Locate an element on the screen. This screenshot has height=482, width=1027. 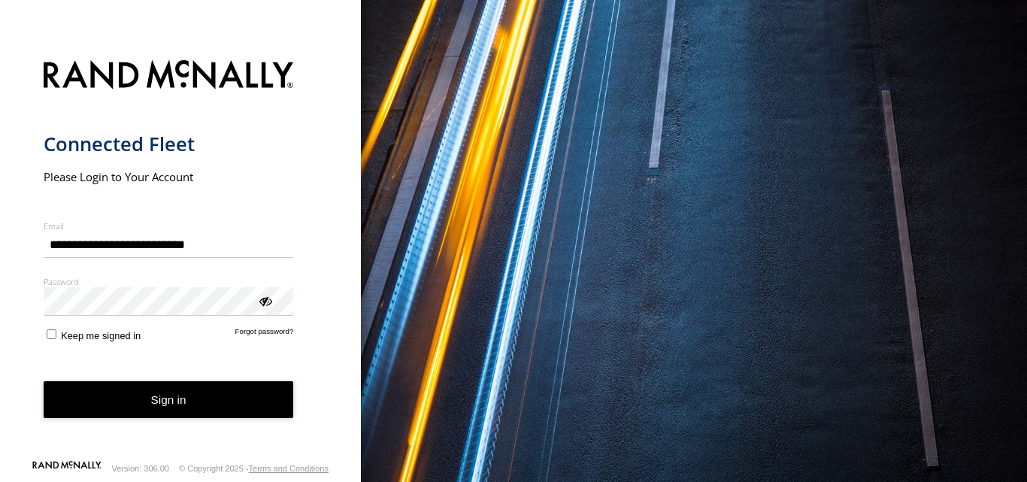
button: Sign in is located at coordinates (168, 399).